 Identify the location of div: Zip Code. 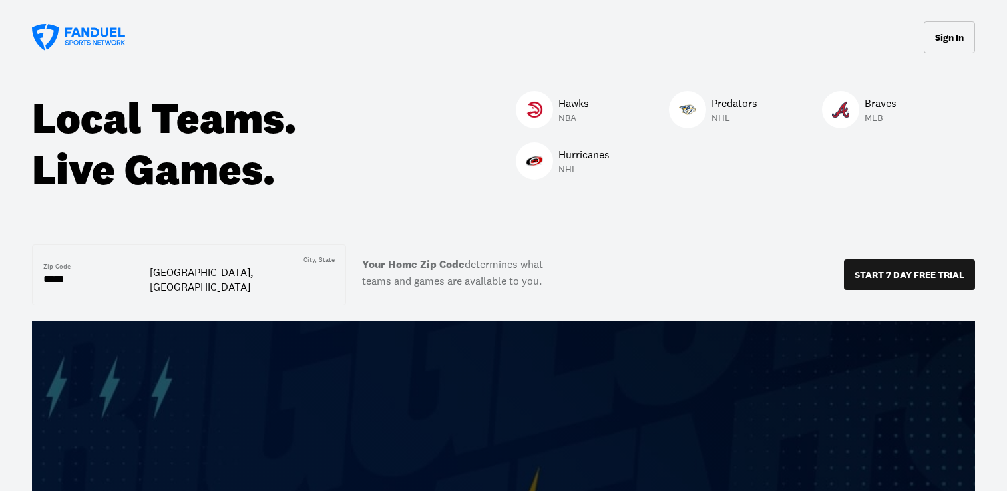
(57, 267).